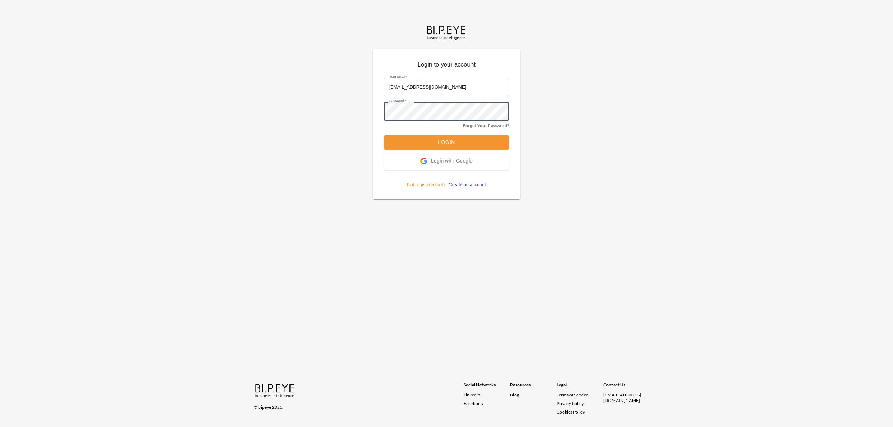 This screenshot has width=893, height=427. What do you see at coordinates (580, 387) in the screenshot?
I see `div: Legal` at bounding box center [580, 387].